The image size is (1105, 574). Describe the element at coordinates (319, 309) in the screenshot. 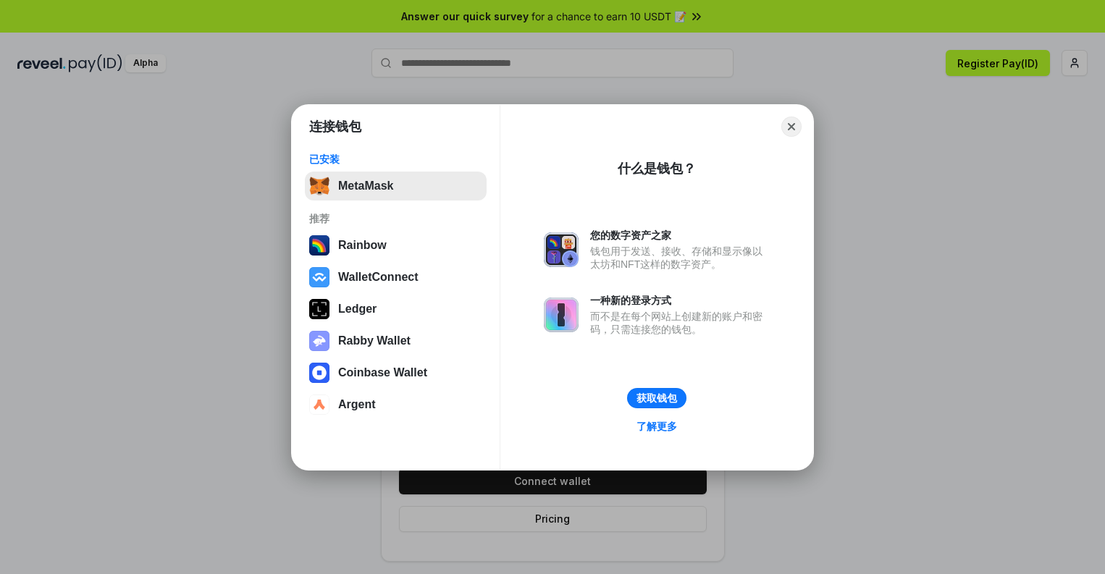

I see `img: svg+xml,%3Csvg%20xmlns%3D%22http%3A%2F%2Fwww.w3.org%2F2000%2Fsvg%22%20width%3D%2228%22%20height%3...` at that location.